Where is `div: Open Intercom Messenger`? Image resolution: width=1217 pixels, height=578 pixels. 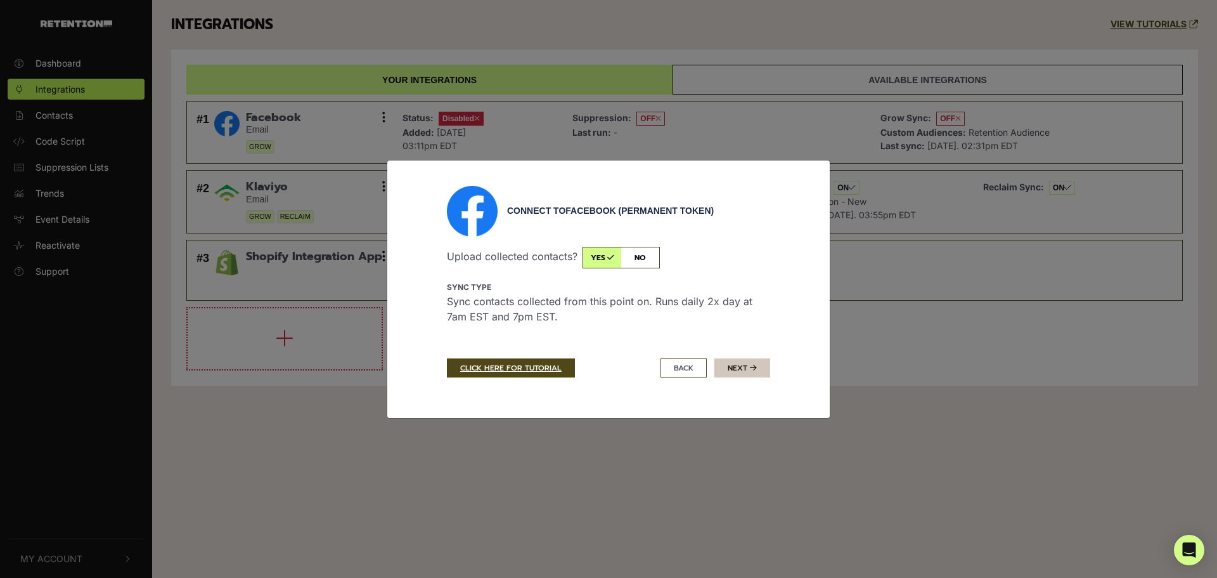 div: Open Intercom Messenger is located at coordinates (1190, 550).